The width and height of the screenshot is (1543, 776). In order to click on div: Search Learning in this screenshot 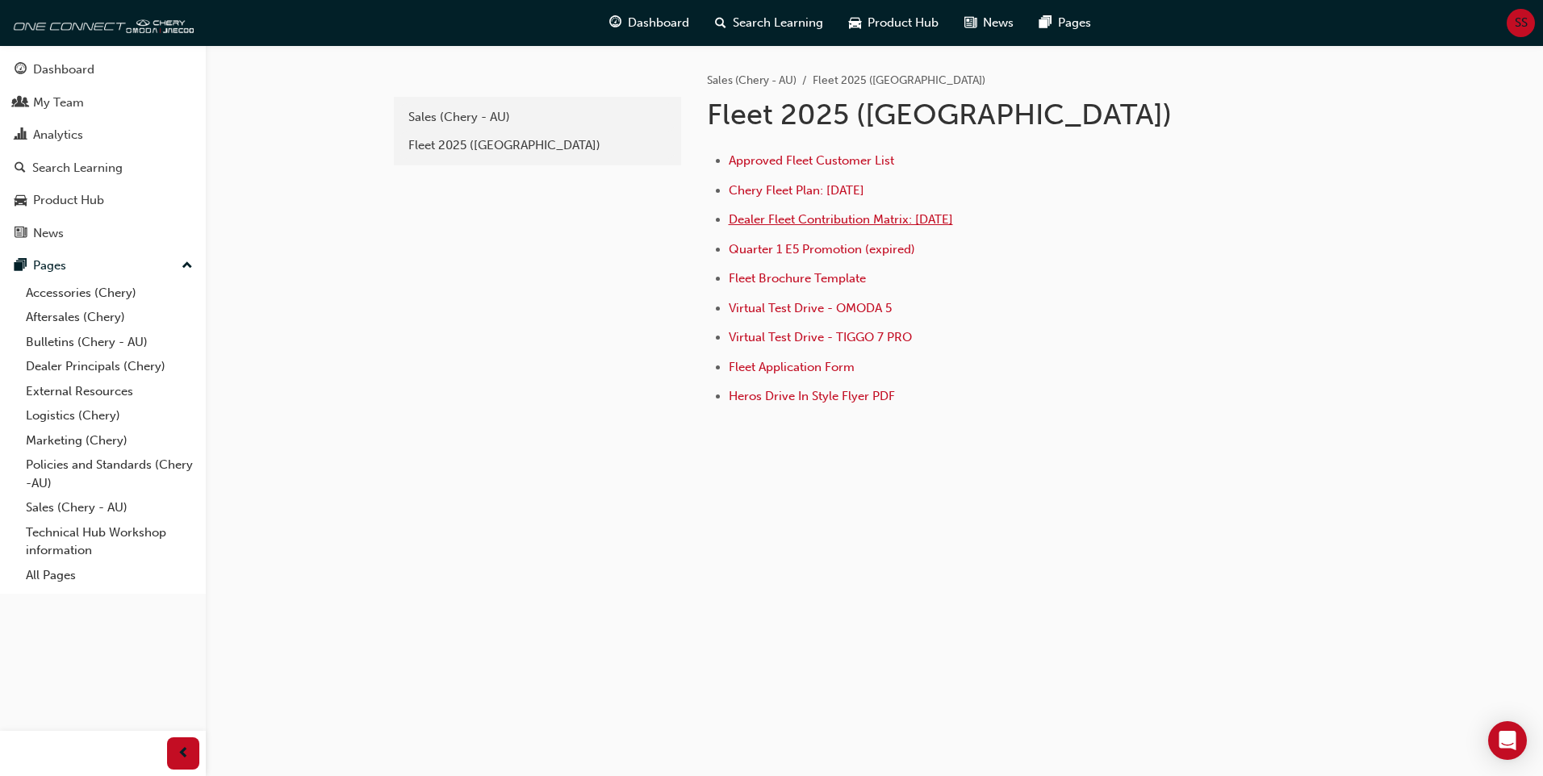, I will do `click(77, 168)`.